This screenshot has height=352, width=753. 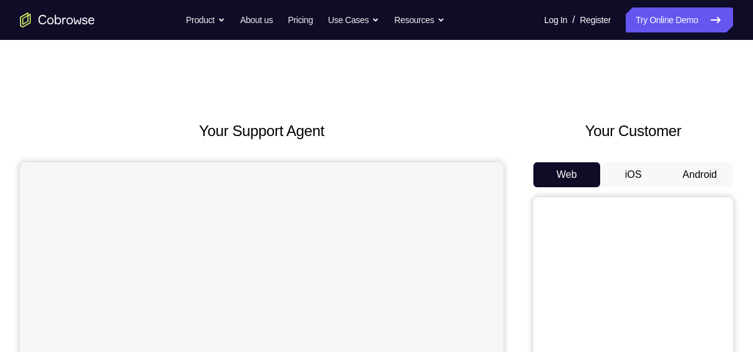 What do you see at coordinates (256, 20) in the screenshot?
I see `a: About us` at bounding box center [256, 20].